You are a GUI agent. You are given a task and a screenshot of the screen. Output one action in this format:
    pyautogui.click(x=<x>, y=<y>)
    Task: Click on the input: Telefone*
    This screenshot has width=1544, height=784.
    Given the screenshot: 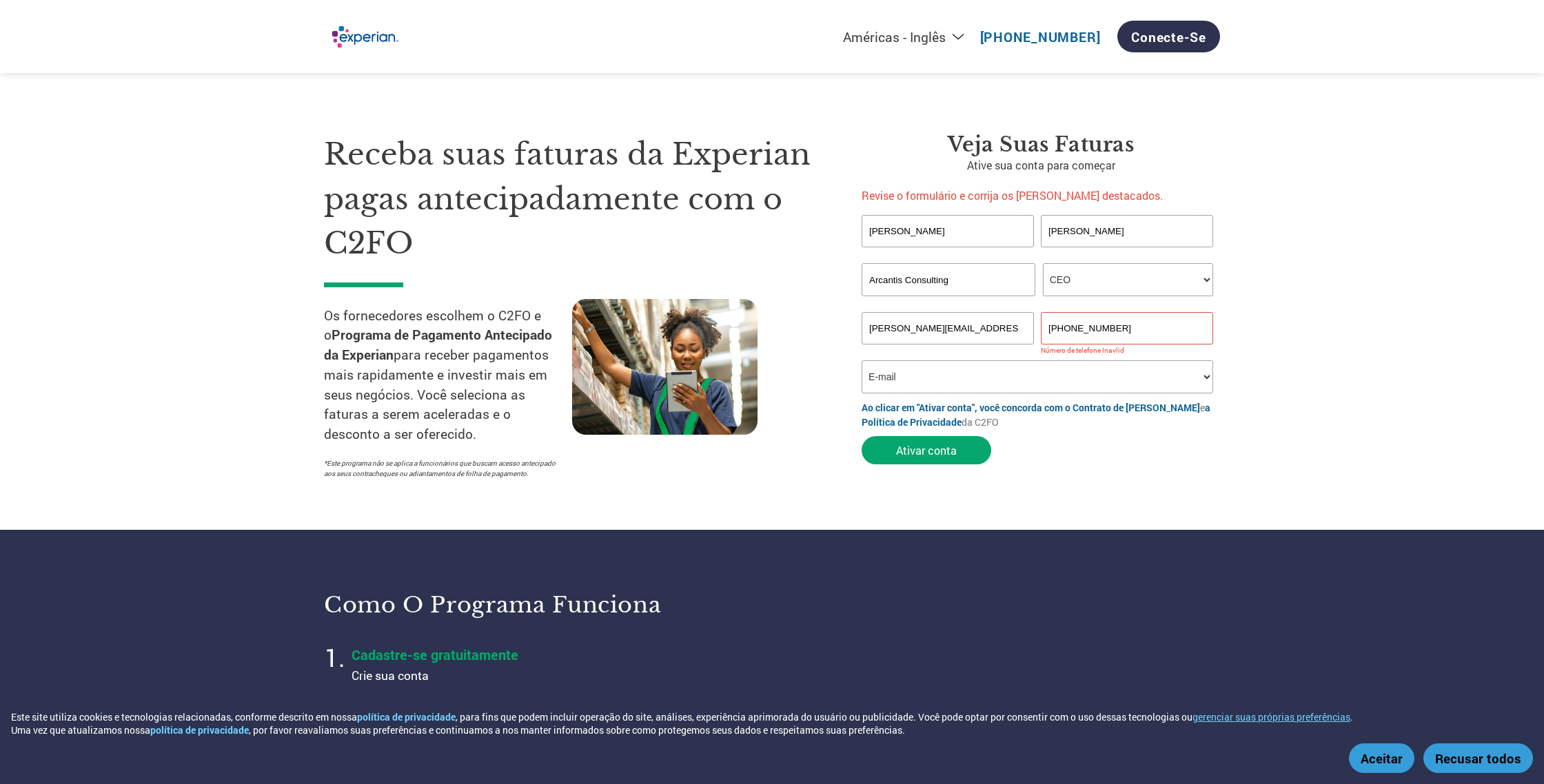 What is the action you would take?
    pyautogui.click(x=1126, y=328)
    